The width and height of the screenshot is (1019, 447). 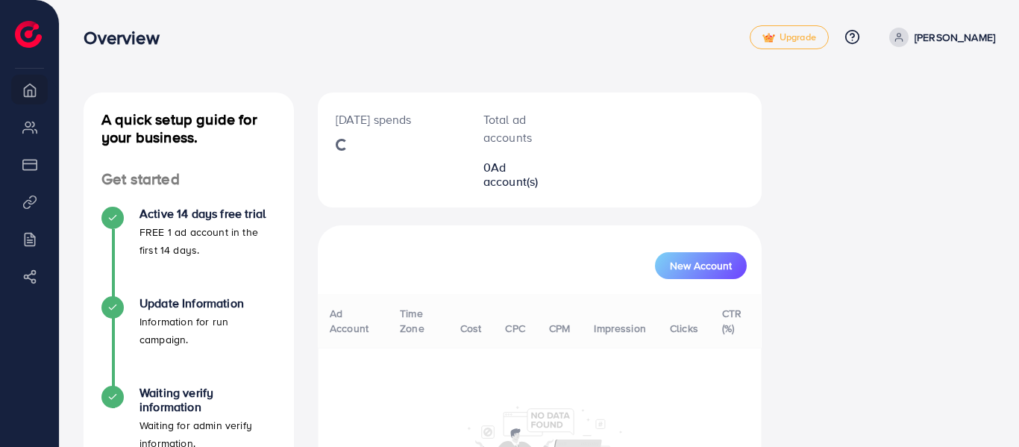 What do you see at coordinates (207, 303) in the screenshot?
I see `h4: Update Information` at bounding box center [207, 303].